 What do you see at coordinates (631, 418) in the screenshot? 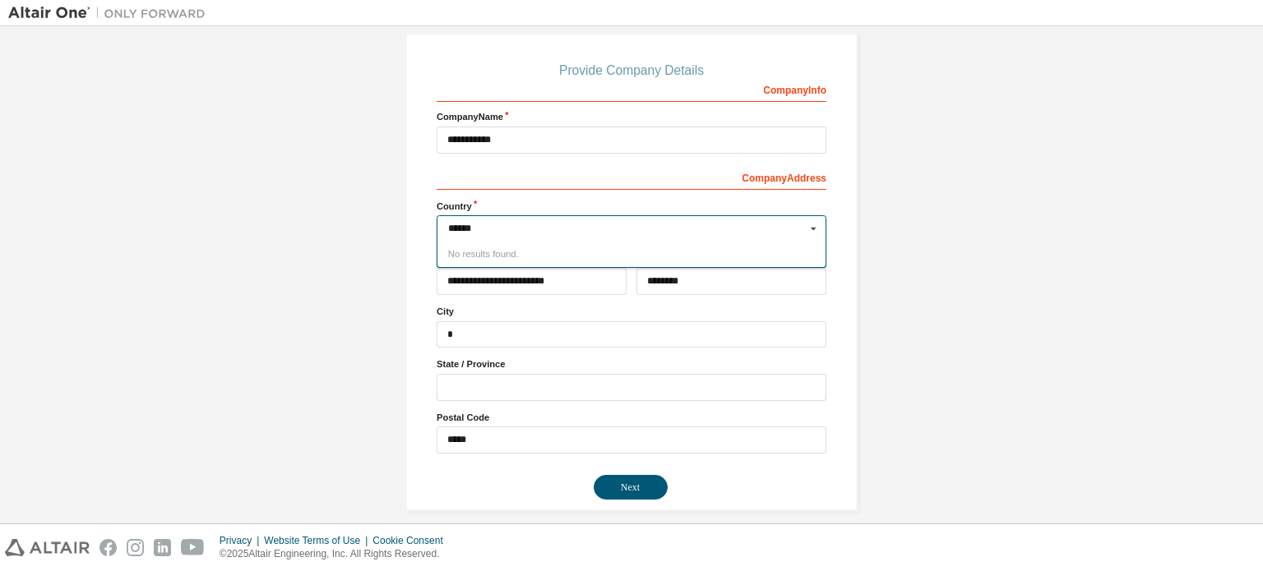
I see `label: Postal Code` at bounding box center [631, 418].